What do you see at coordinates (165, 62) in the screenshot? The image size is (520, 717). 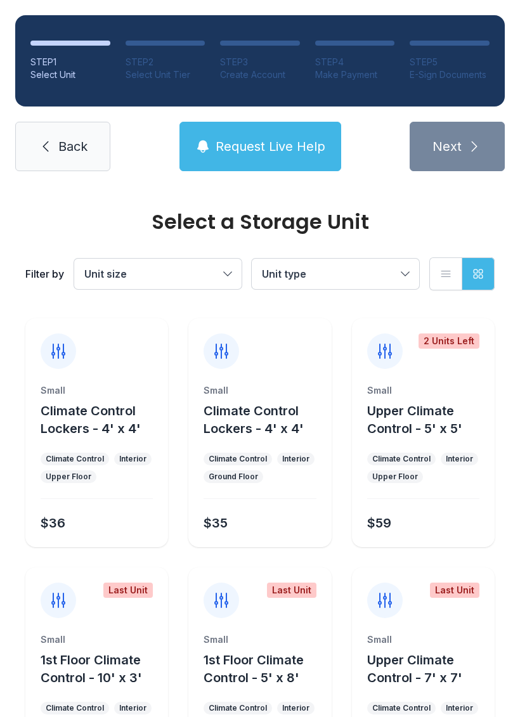 I see `div: STEP 2` at bounding box center [165, 62].